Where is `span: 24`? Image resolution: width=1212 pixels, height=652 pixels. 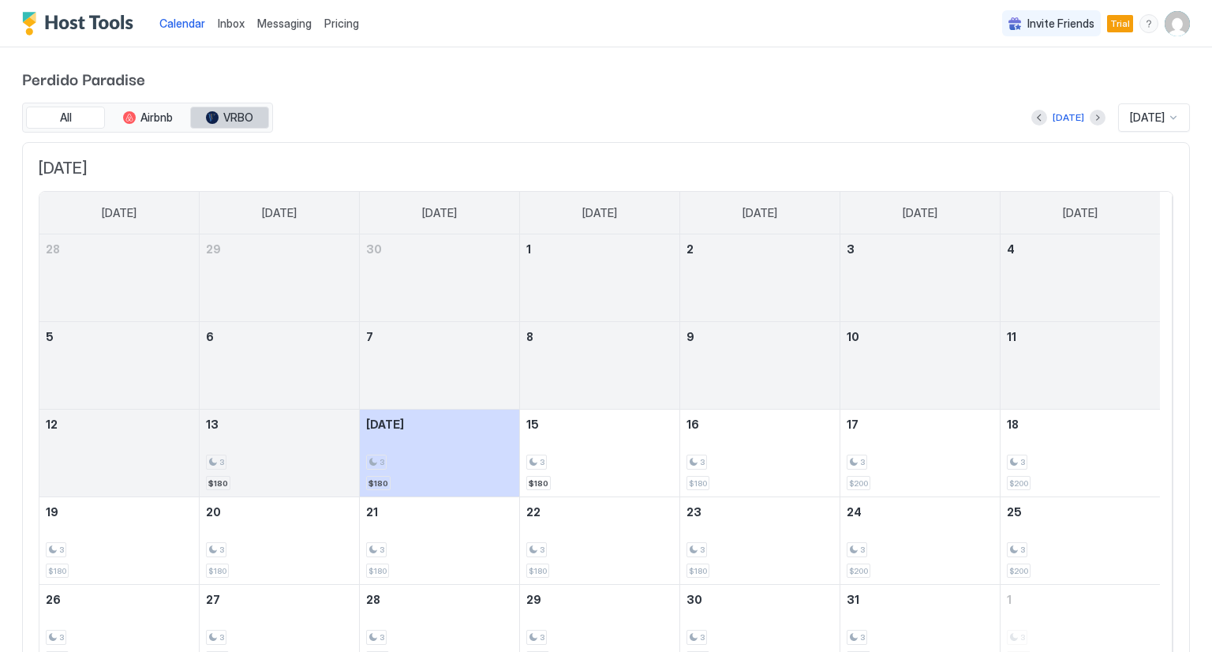 span: 24 is located at coordinates (854, 511).